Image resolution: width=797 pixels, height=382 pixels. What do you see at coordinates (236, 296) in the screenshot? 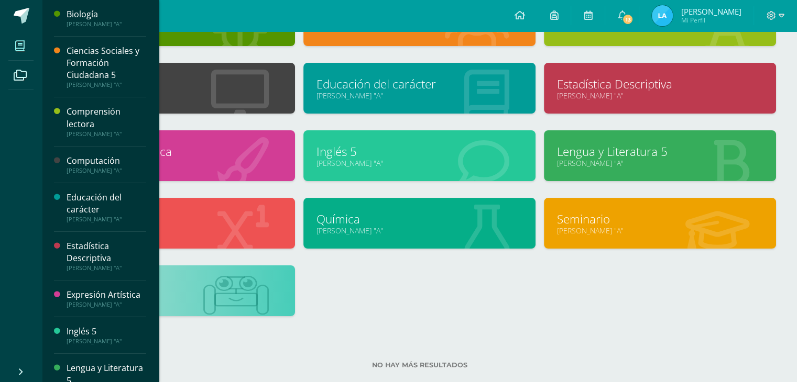
I see `img: bot1.png` at bounding box center [236, 296].